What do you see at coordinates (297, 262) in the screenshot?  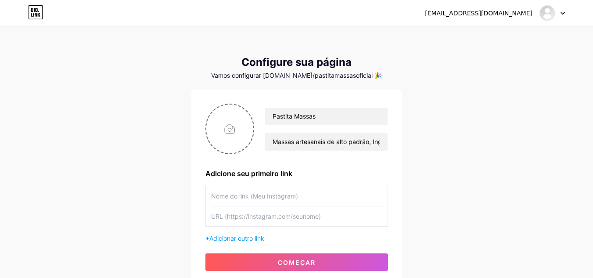 I see `button: começar` at bounding box center [297, 262].